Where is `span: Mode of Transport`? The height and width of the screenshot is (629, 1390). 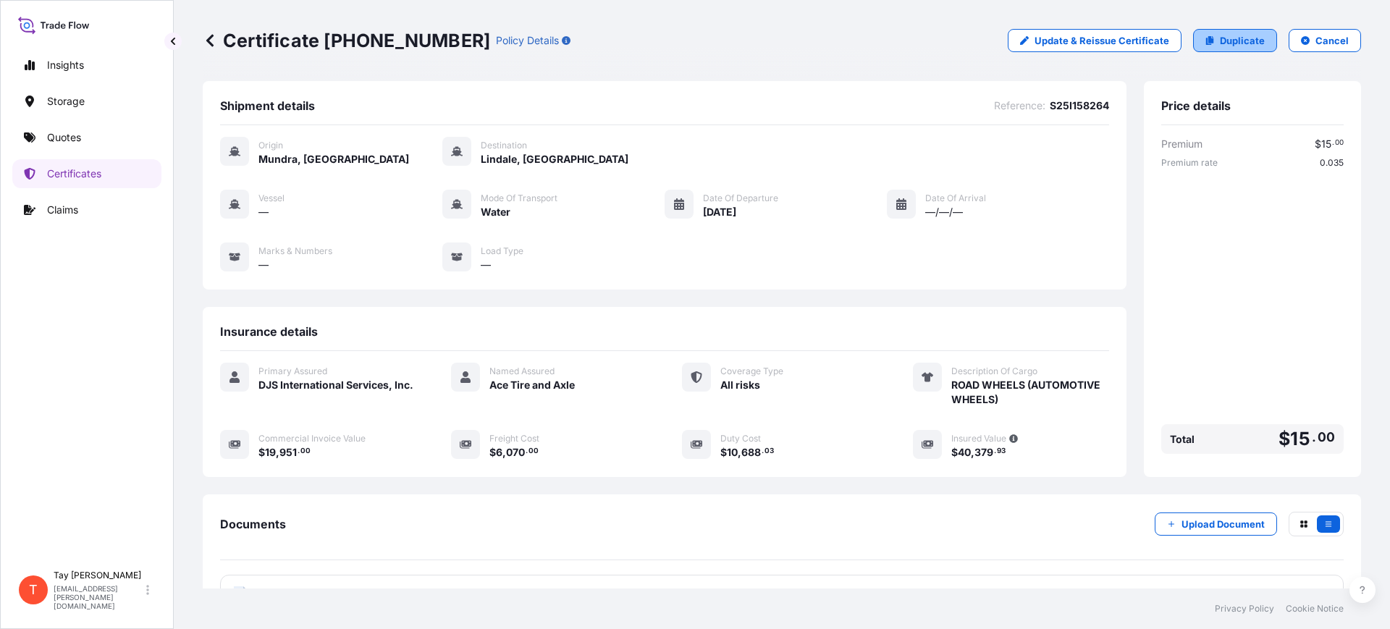 span: Mode of Transport is located at coordinates (519, 198).